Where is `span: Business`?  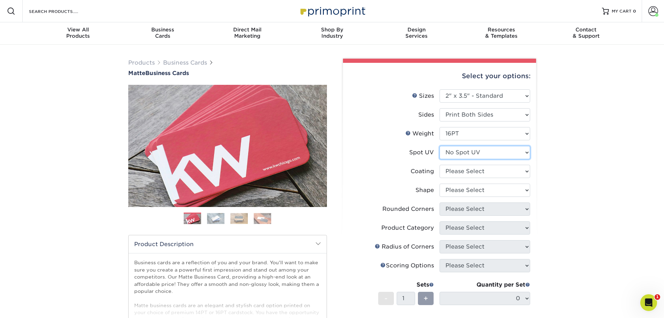 span: Business is located at coordinates (162, 30).